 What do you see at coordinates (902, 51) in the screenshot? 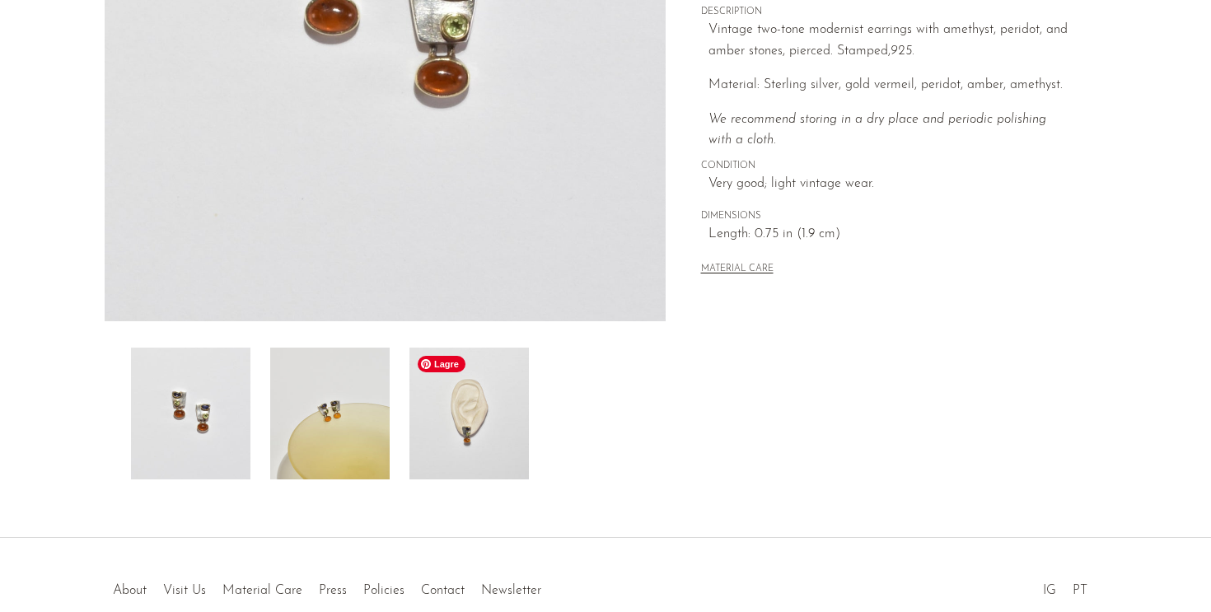
I see `em: 925.` at bounding box center [902, 51].